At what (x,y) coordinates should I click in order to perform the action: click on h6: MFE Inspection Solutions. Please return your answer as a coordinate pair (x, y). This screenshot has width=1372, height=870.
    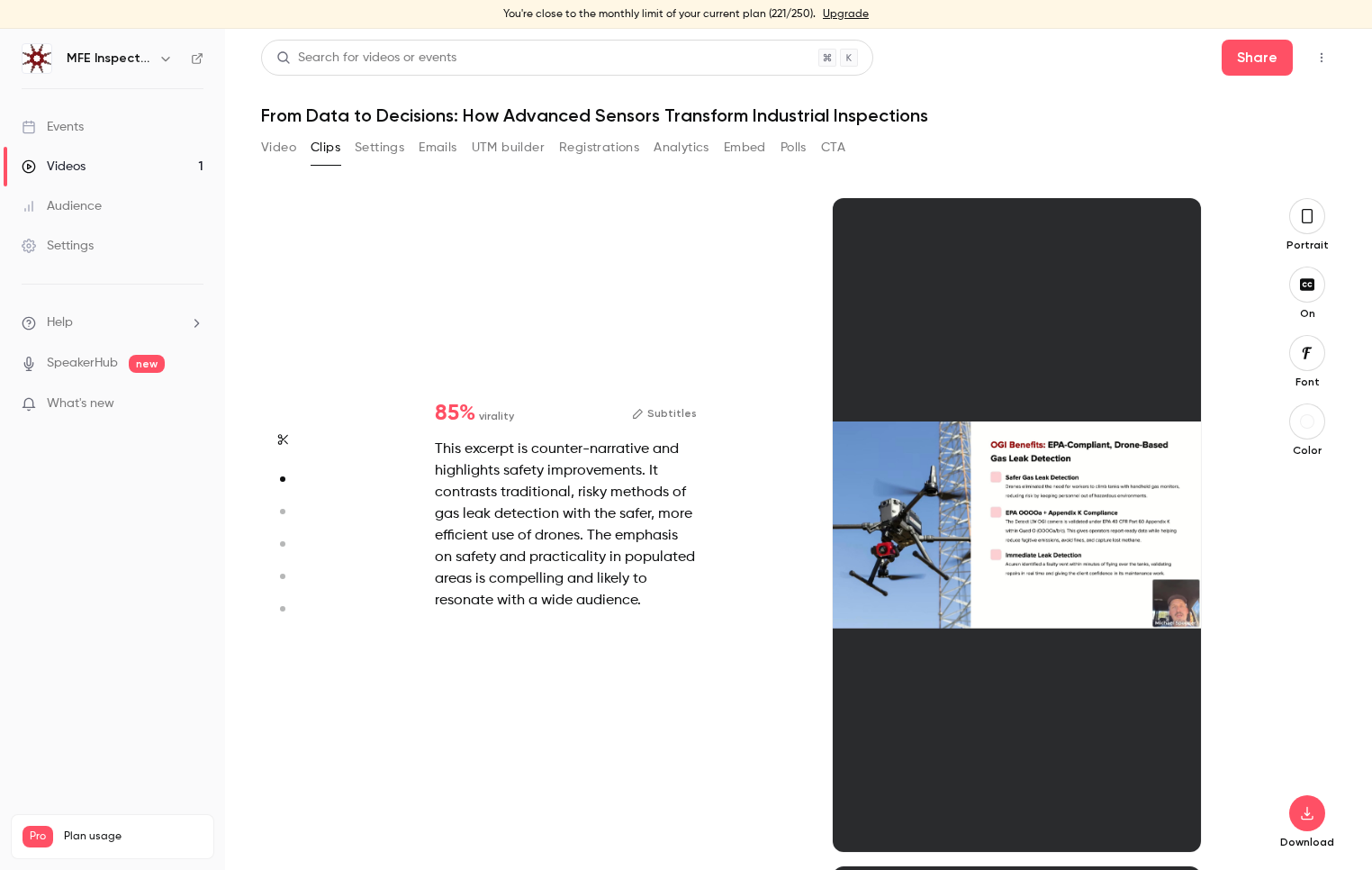
    Looking at the image, I should click on (109, 59).